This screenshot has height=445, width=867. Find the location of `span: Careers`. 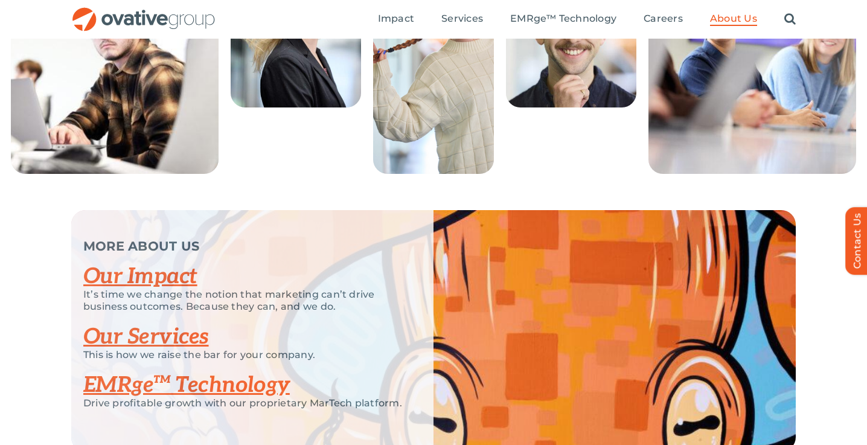

span: Careers is located at coordinates (663, 19).